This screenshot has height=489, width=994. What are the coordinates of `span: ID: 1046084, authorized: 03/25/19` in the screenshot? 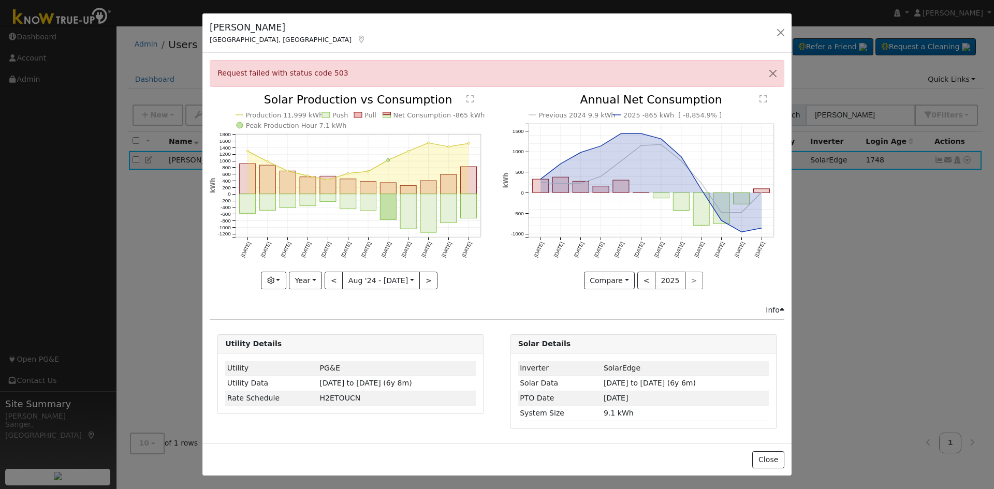 It's located at (622, 368).